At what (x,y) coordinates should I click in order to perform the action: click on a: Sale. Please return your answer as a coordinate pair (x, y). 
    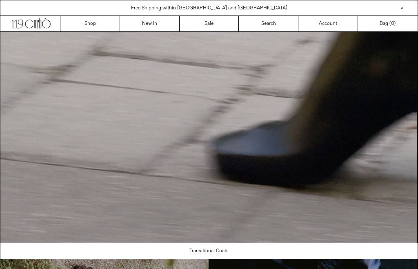
    Looking at the image, I should click on (210, 24).